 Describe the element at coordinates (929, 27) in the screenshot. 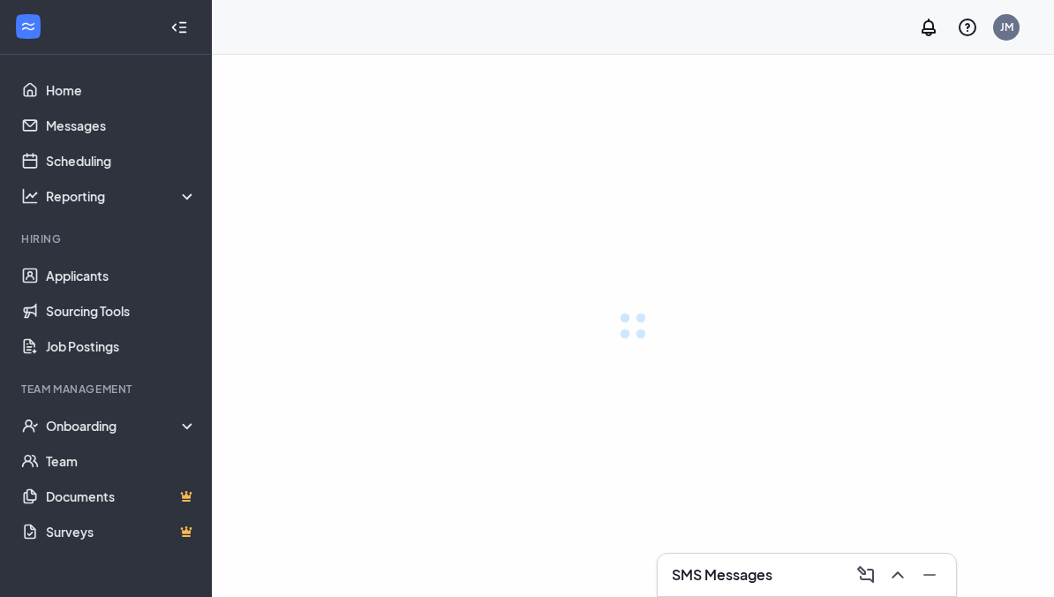

I see `svg: Notifications` at that location.